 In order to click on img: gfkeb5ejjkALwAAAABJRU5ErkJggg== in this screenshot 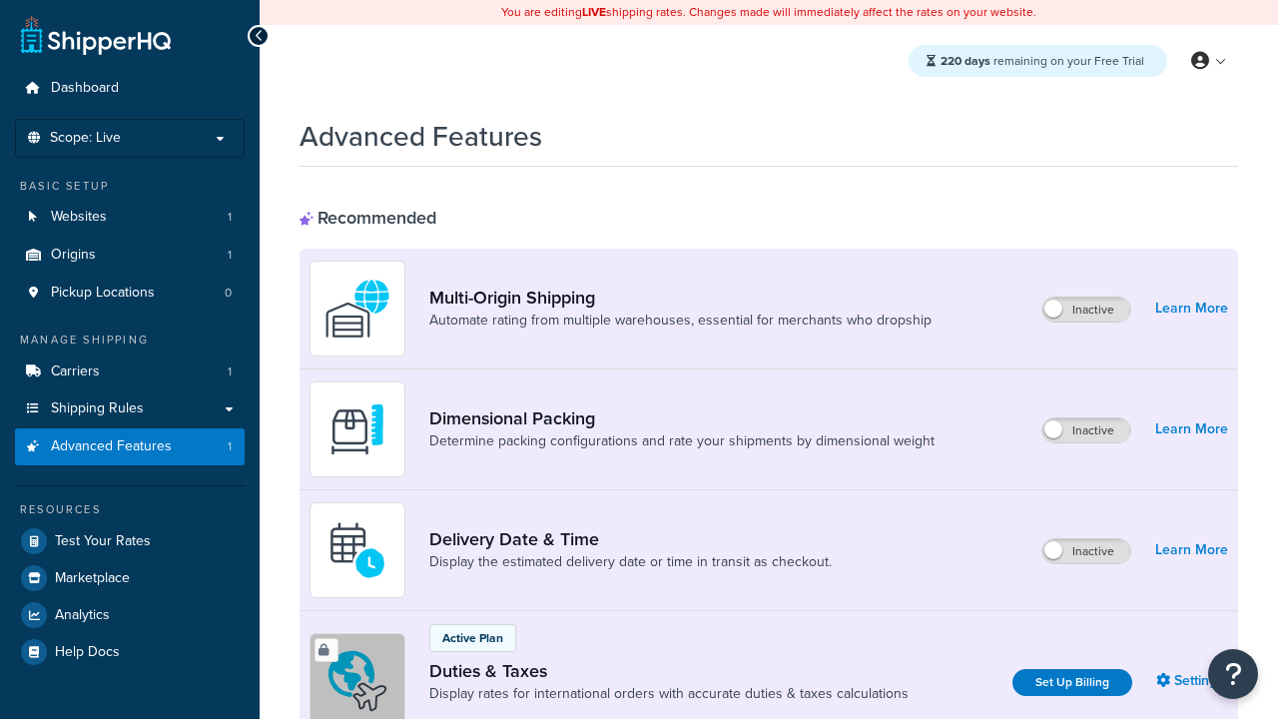, I will do `click(357, 550)`.